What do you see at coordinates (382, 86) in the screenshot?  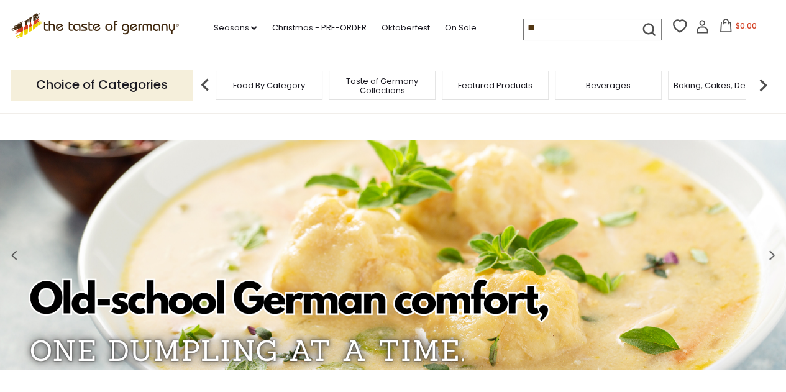 I see `a: Taste of Germany Collections` at bounding box center [382, 86].